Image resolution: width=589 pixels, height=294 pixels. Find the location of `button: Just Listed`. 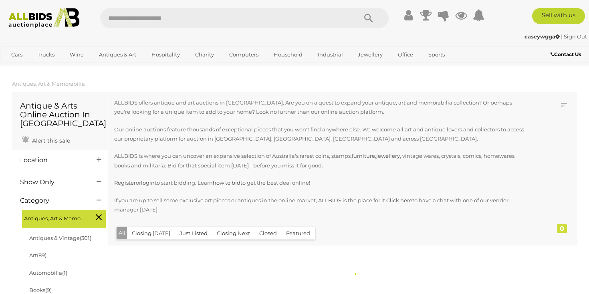

button: Just Listed is located at coordinates (193, 233).